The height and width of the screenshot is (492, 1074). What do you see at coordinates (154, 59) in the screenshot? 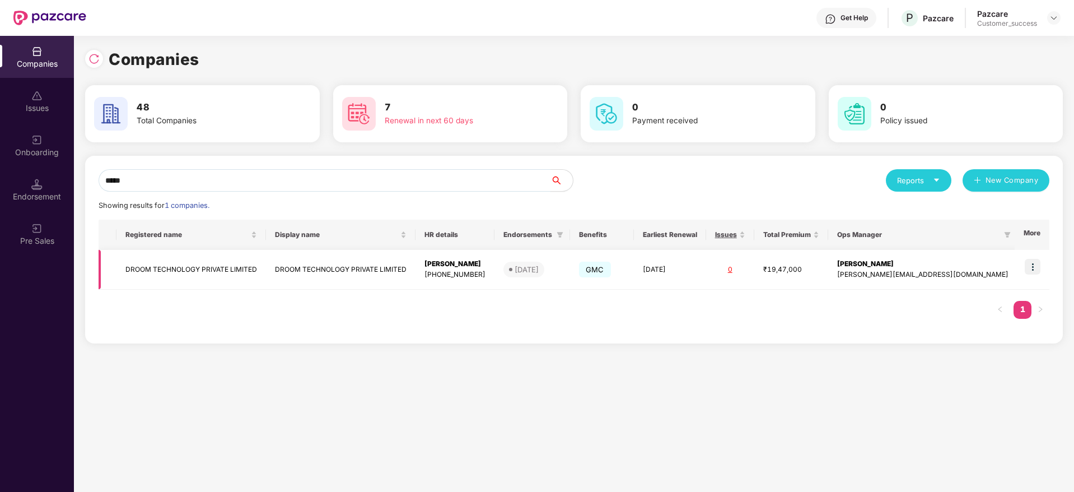
I see `h1: Companies` at bounding box center [154, 59].